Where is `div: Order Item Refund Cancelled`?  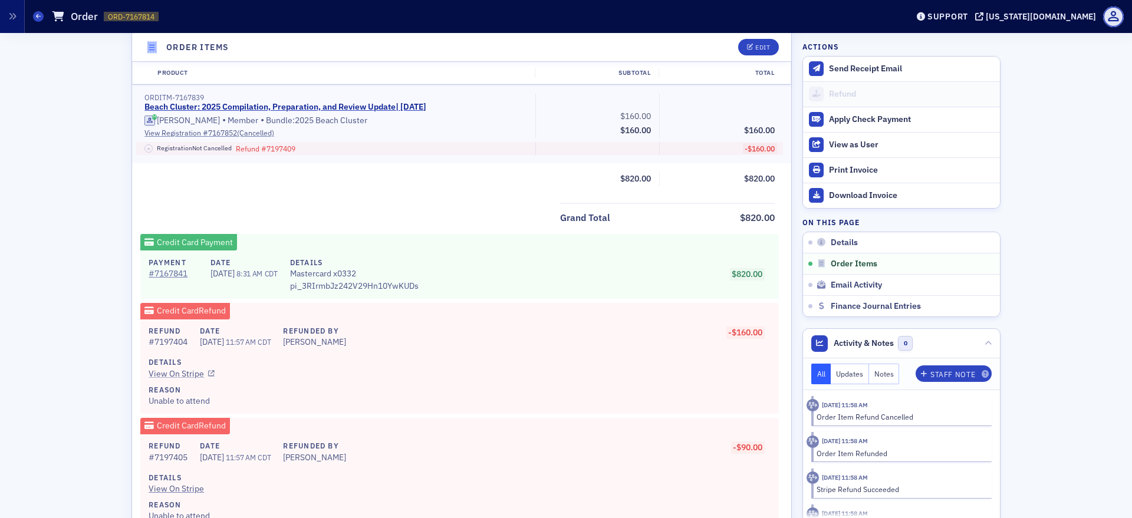
div: Order Item Refund Cancelled is located at coordinates (899, 417).